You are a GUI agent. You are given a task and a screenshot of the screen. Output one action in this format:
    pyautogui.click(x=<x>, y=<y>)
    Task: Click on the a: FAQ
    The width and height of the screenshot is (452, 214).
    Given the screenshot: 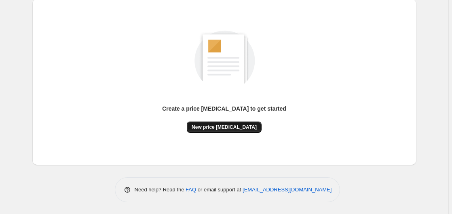 What is the action you would take?
    pyautogui.click(x=191, y=190)
    